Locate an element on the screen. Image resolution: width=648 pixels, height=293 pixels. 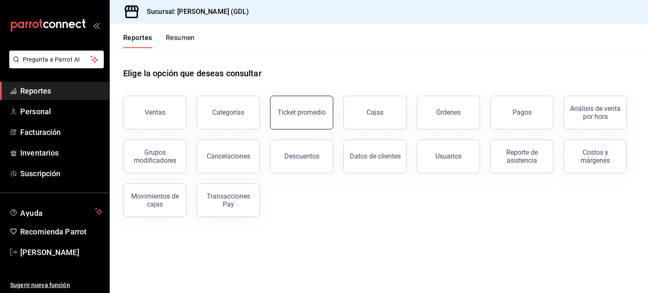
div: Datos de clientes is located at coordinates (375, 156).